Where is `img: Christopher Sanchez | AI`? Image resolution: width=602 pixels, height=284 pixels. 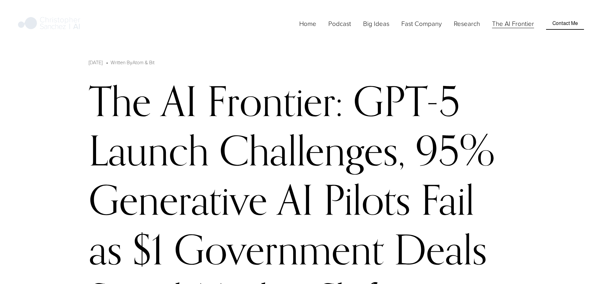 img: Christopher Sanchez | AI is located at coordinates (49, 24).